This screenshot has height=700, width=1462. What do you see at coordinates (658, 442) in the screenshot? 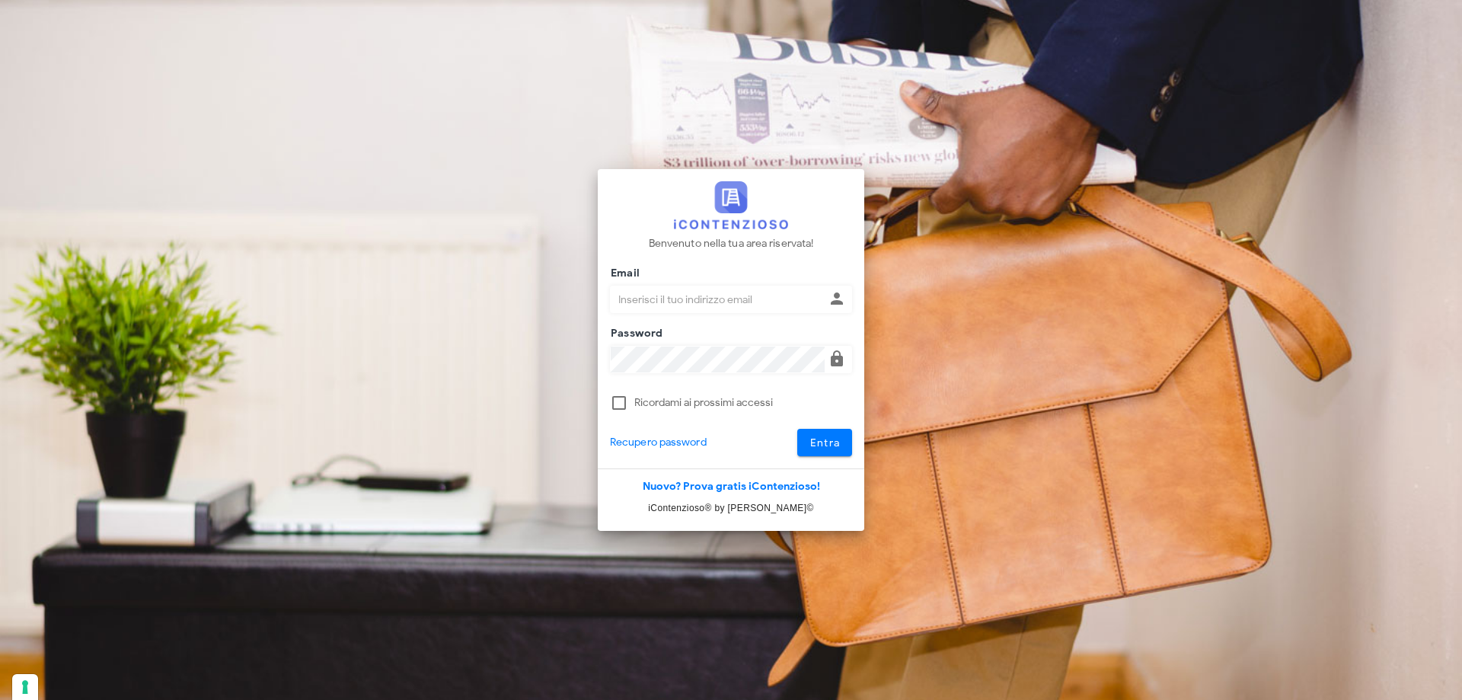
I see `a: Recupero password` at bounding box center [658, 442].